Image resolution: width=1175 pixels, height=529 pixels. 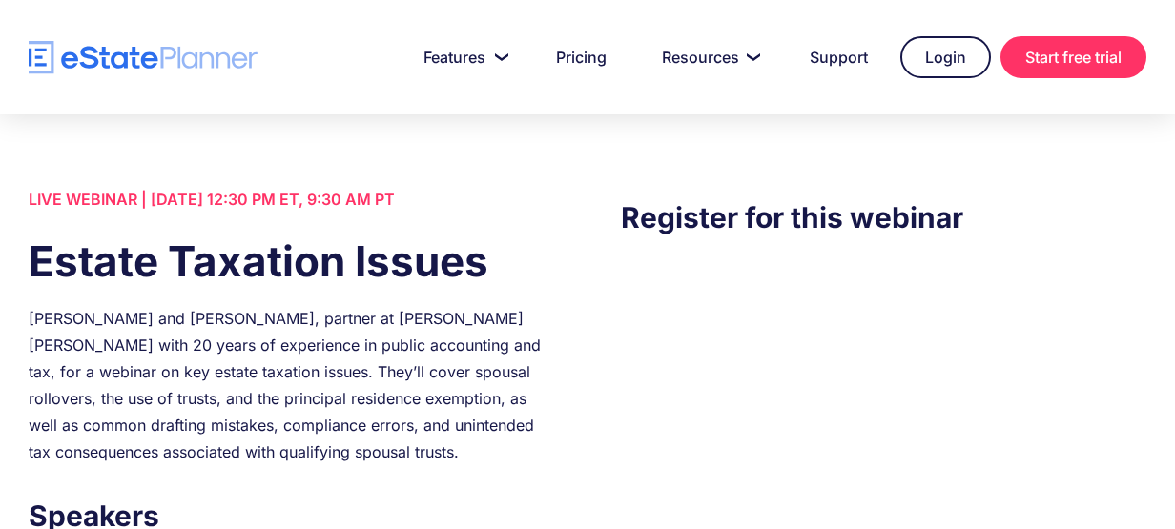 I want to click on a: Login, so click(x=945, y=57).